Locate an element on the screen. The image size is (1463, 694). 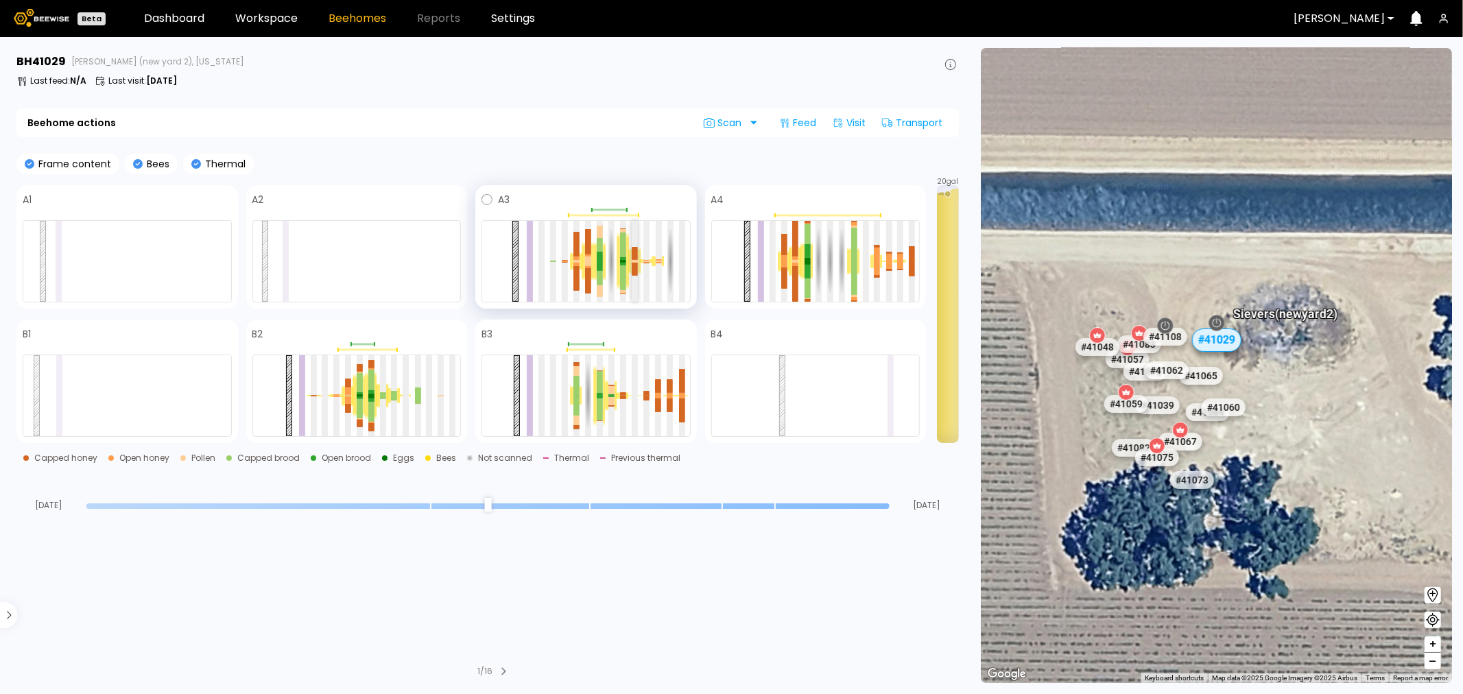
h4: A1 is located at coordinates (27, 200).